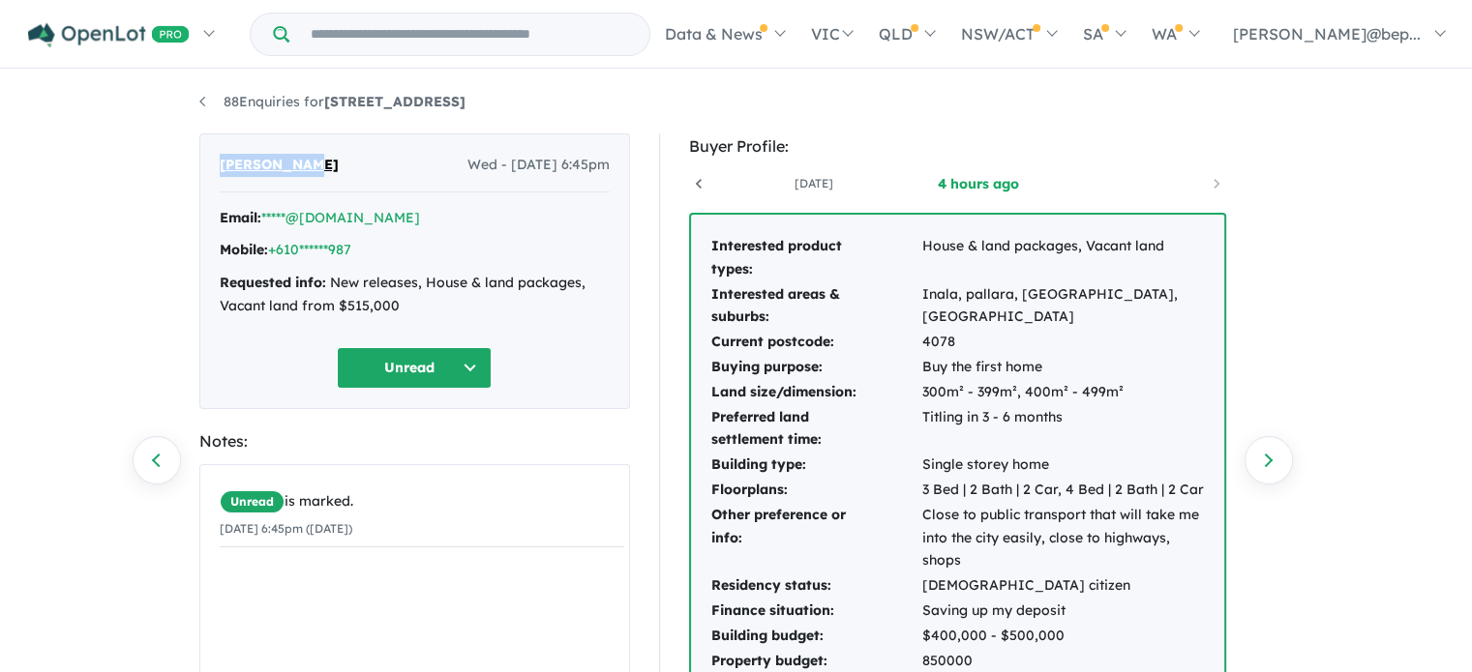  What do you see at coordinates (1062, 343) in the screenshot?
I see `td: 4078` at bounding box center [1062, 343].